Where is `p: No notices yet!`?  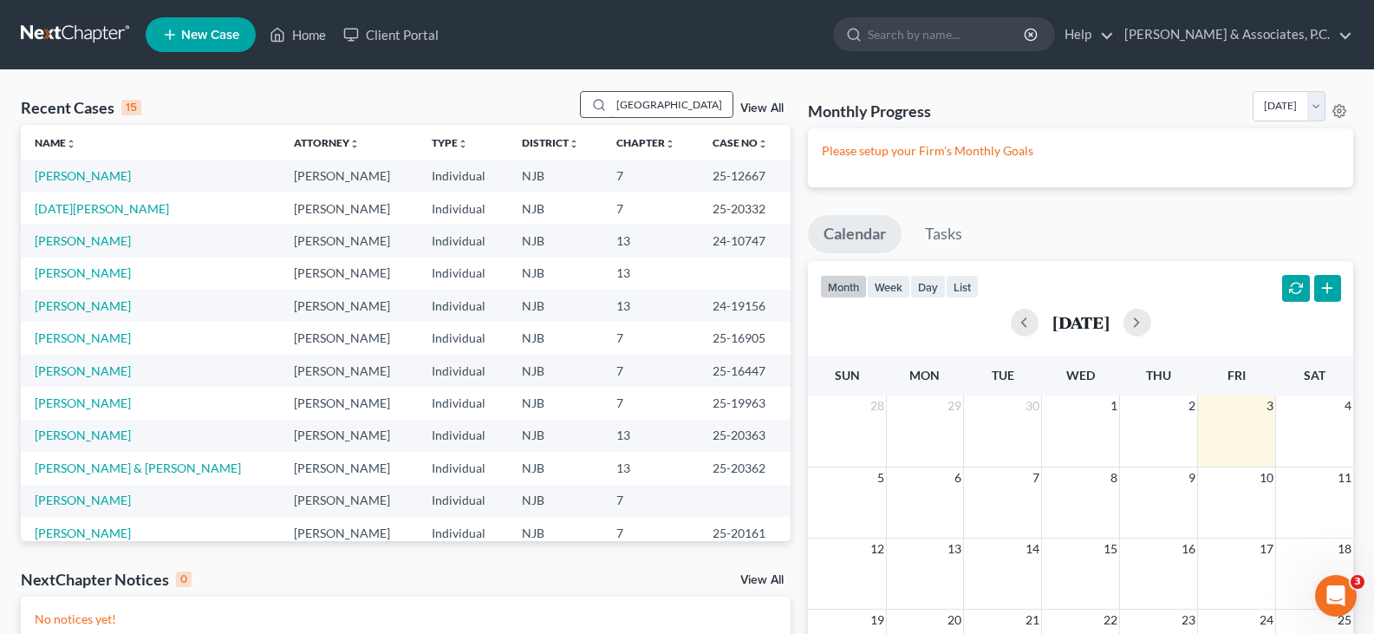
p: No notices yet! is located at coordinates (406, 619).